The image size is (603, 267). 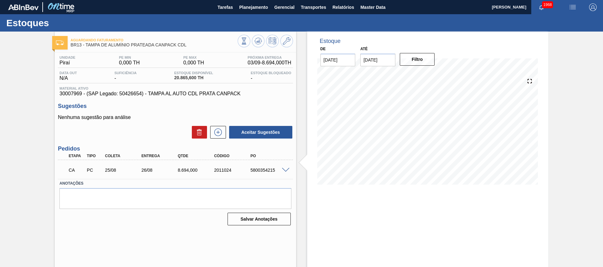 What do you see at coordinates (343, 7) in the screenshot?
I see `span: Relatórios` at bounding box center [343, 7].